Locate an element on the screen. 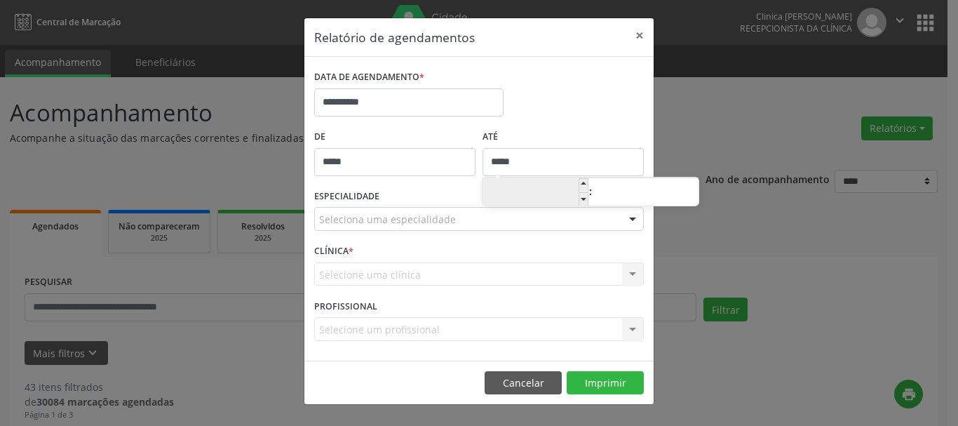  label: ATÉ is located at coordinates (563, 137).